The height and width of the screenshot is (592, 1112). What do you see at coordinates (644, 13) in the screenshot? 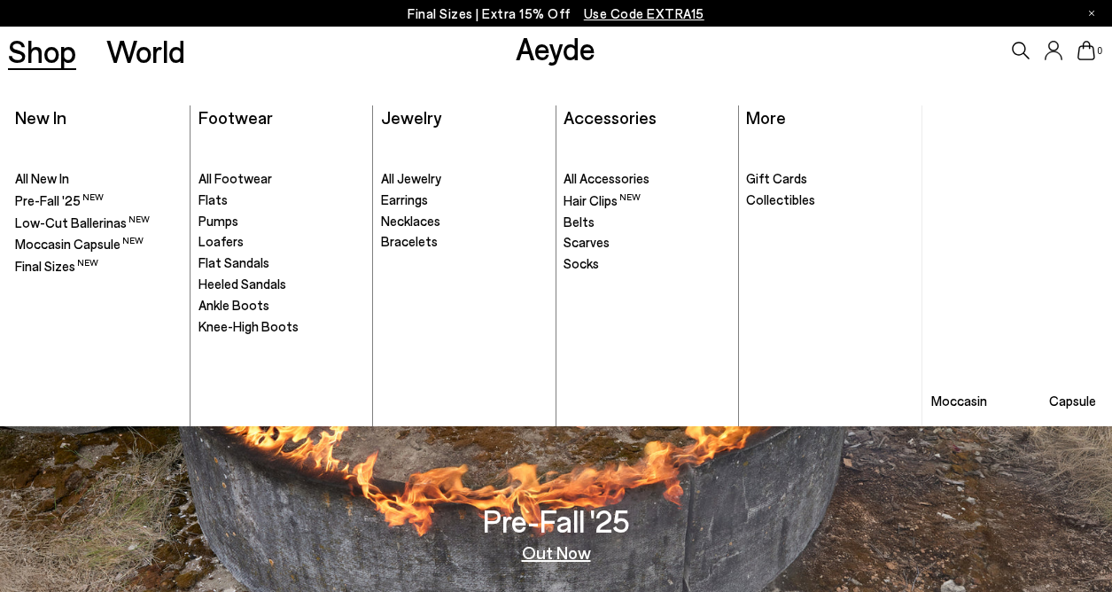
I see `span: Navigate to /collections/ss25-final-sizes` at bounding box center [644, 13].